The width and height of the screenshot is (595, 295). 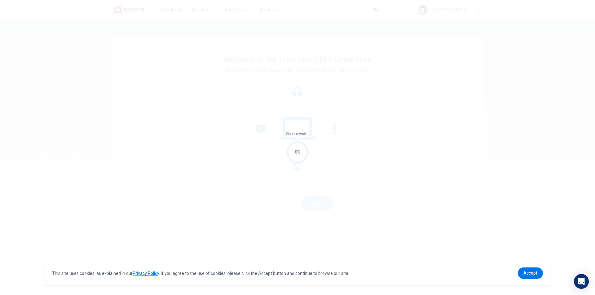 I want to click on span: Accept, so click(x=530, y=273).